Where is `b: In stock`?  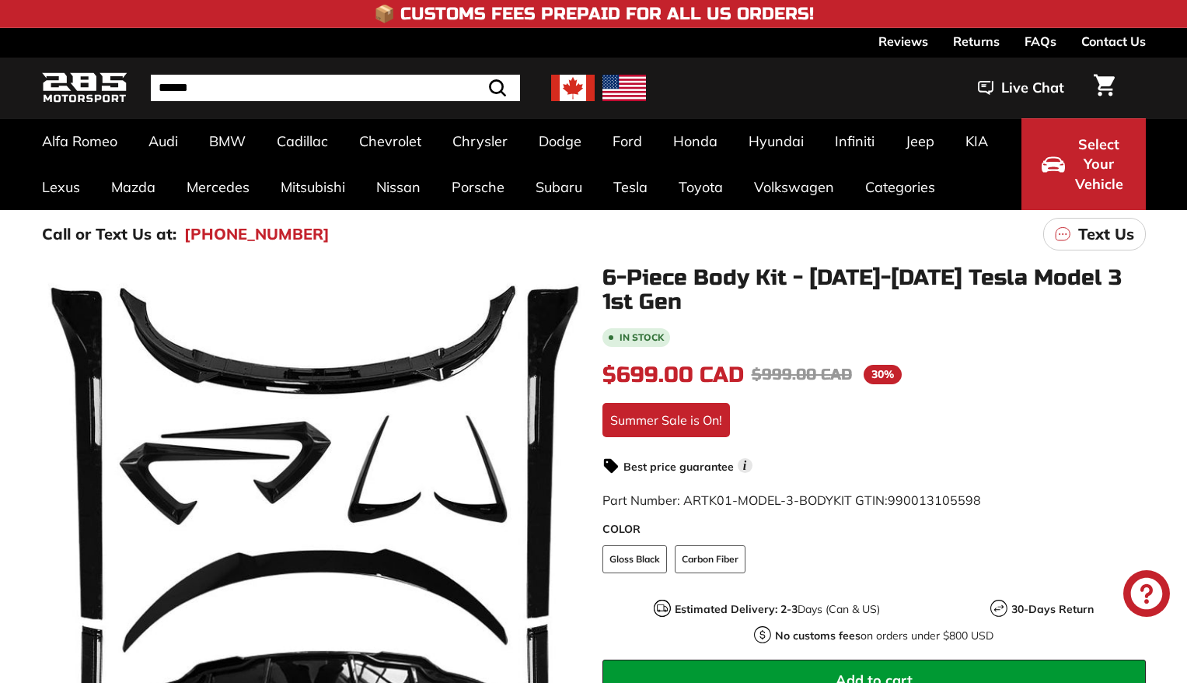 b: In stock is located at coordinates (641, 337).